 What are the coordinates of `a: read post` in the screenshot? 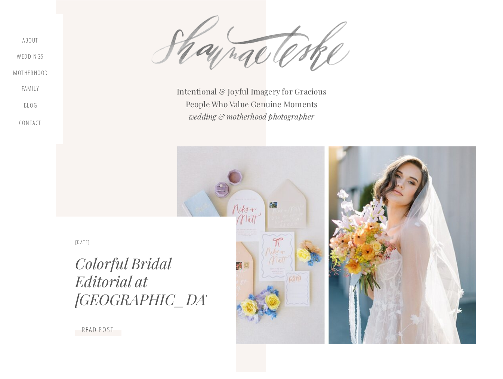 It's located at (98, 330).